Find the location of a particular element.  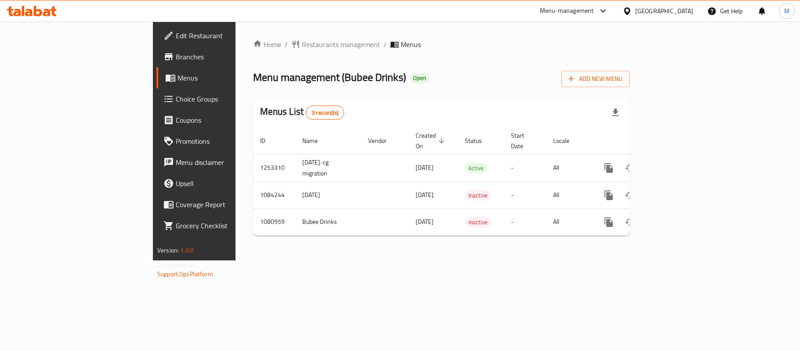

span: Edit Restaurant is located at coordinates (228, 36).